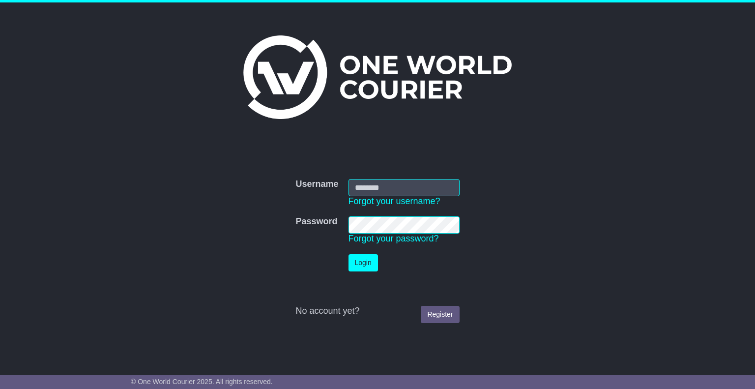 Image resolution: width=755 pixels, height=389 pixels. I want to click on button: Login, so click(363, 262).